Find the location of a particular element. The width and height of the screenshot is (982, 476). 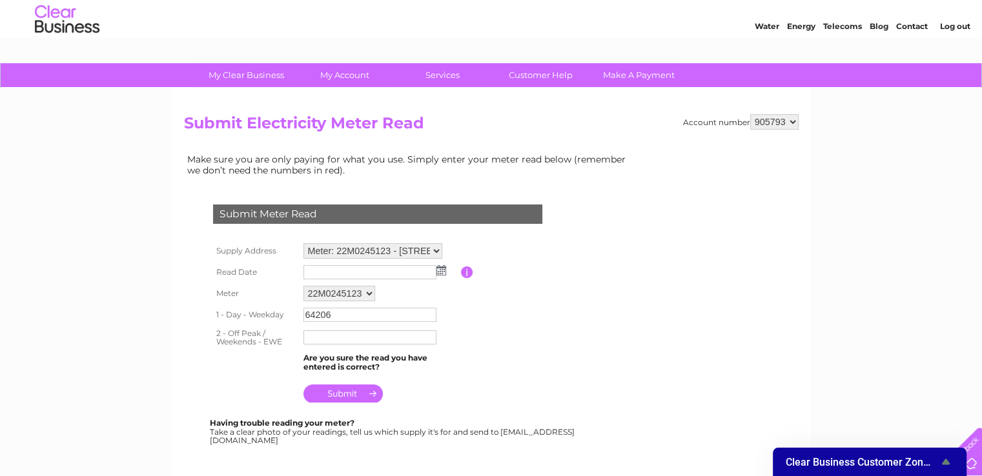

th: Read Date is located at coordinates (255, 272).